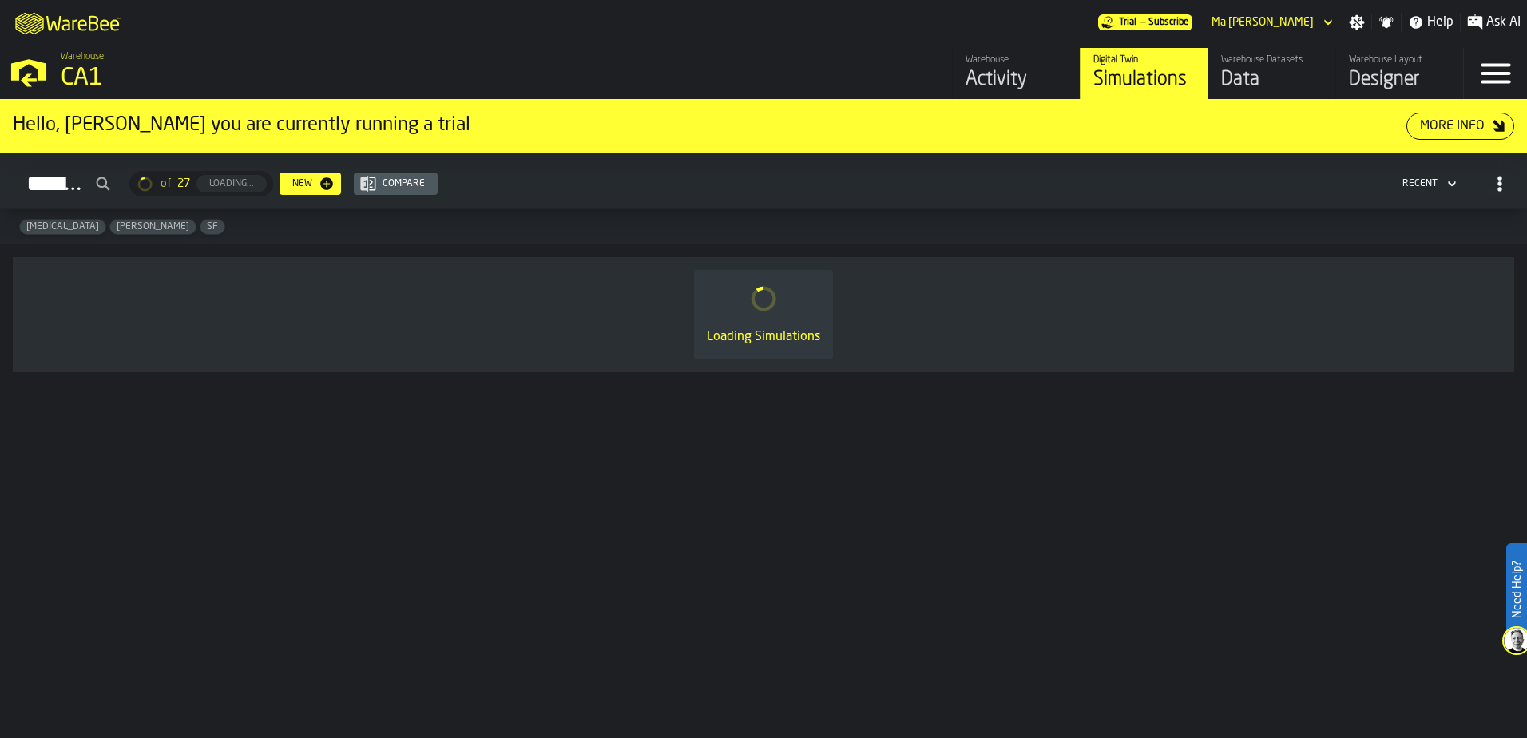 This screenshot has height=738, width=1527. Describe the element at coordinates (1517, 589) in the screenshot. I see `label: Need Help?` at that location.